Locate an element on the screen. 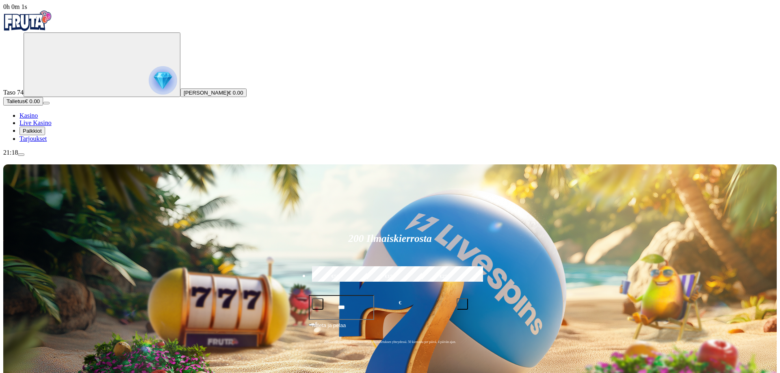 Image resolution: width=780 pixels, height=373 pixels. label: €250 is located at coordinates (445, 277).